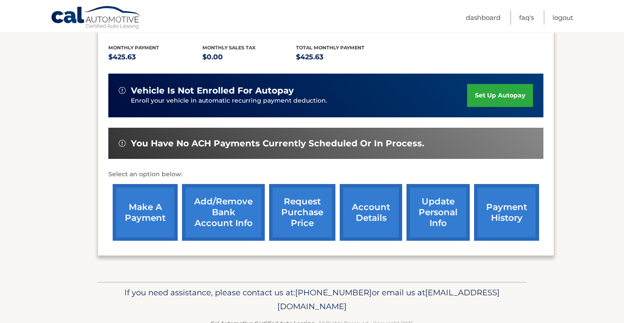  What do you see at coordinates (299, 101) in the screenshot?
I see `p: Enroll your vehicle in automatic recurring payment deduction.` at bounding box center [299, 101].